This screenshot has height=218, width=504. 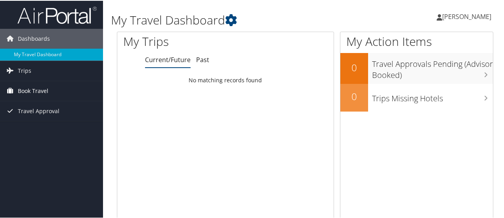 What do you see at coordinates (225, 80) in the screenshot?
I see `td: No matching records found` at bounding box center [225, 80].